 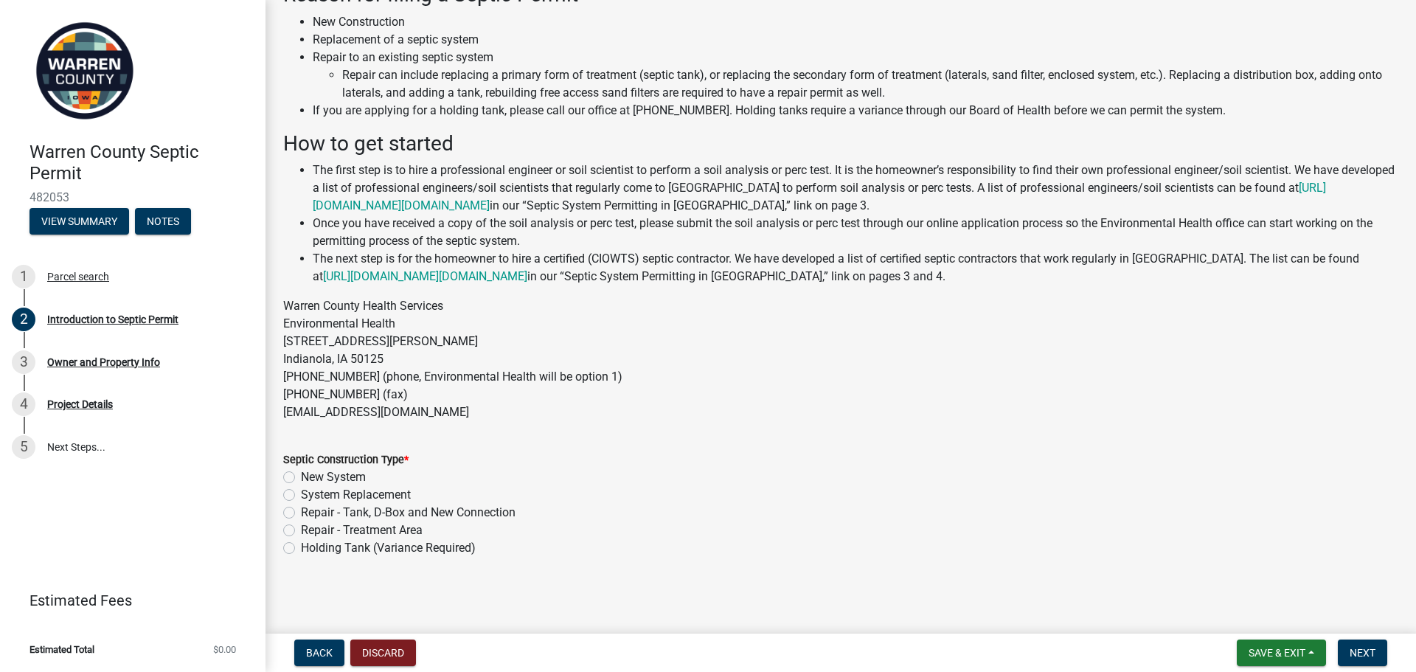 What do you see at coordinates (383, 653) in the screenshot?
I see `button: Discard` at bounding box center [383, 653].